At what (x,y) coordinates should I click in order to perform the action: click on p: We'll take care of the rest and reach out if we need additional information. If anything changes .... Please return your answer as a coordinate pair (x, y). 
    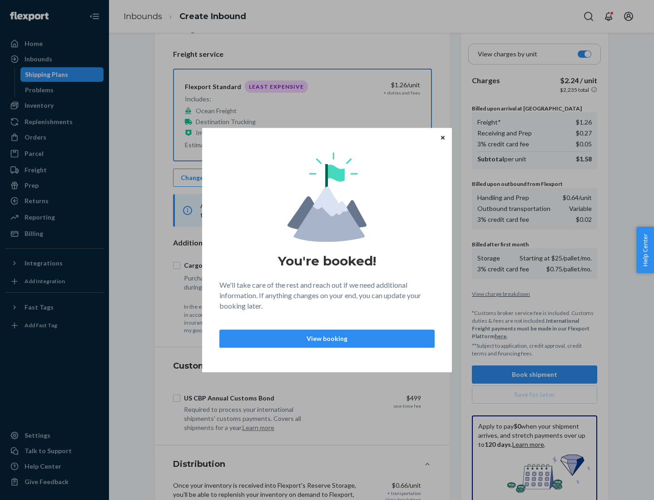
    Looking at the image, I should click on (327, 295).